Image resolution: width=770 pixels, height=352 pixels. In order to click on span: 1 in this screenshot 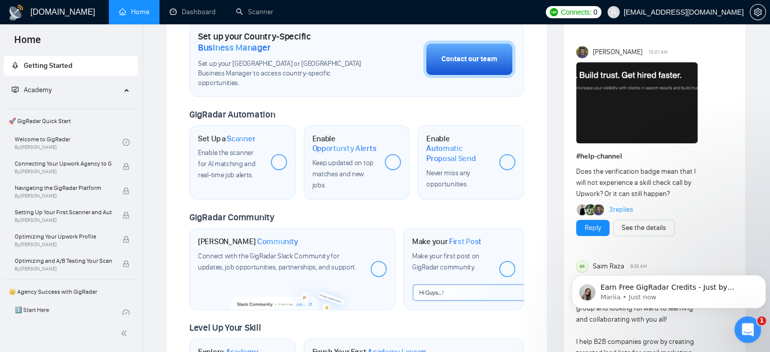, I will do `click(762, 321)`.